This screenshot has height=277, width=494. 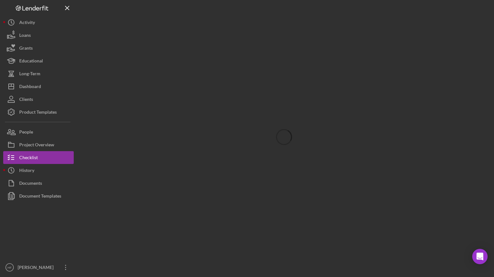 I want to click on button: Educational, so click(x=38, y=61).